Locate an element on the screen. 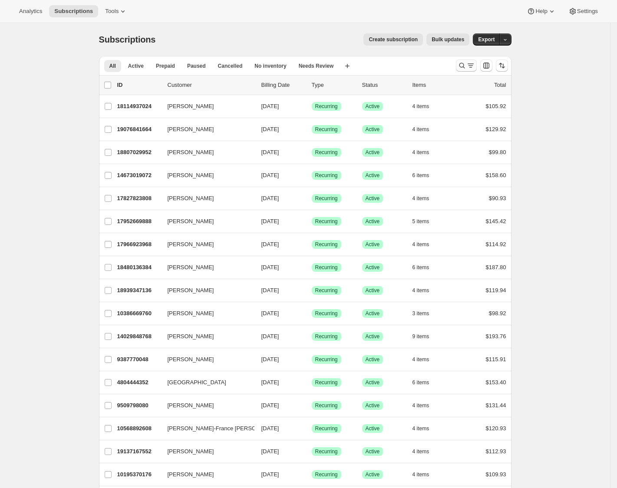 The image size is (617, 488). span: $99.80 is located at coordinates (498, 152).